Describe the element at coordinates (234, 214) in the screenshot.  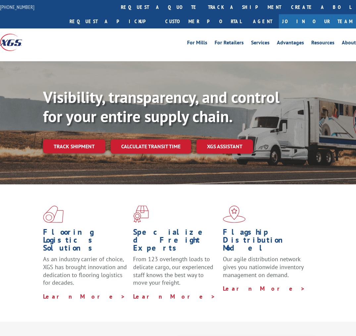
I see `img: xgs-icon-flagship-distribution-model-red` at that location.